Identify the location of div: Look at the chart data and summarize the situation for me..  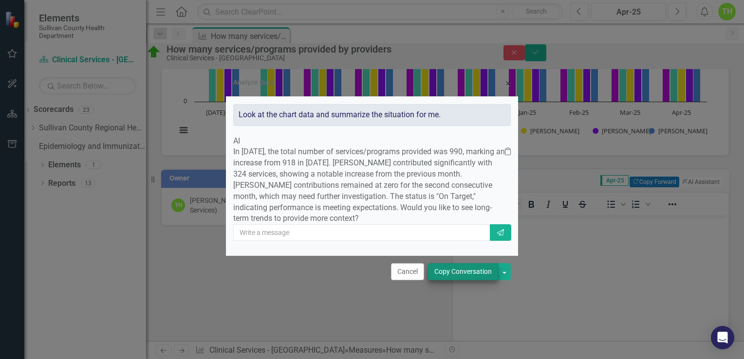
(372, 115).